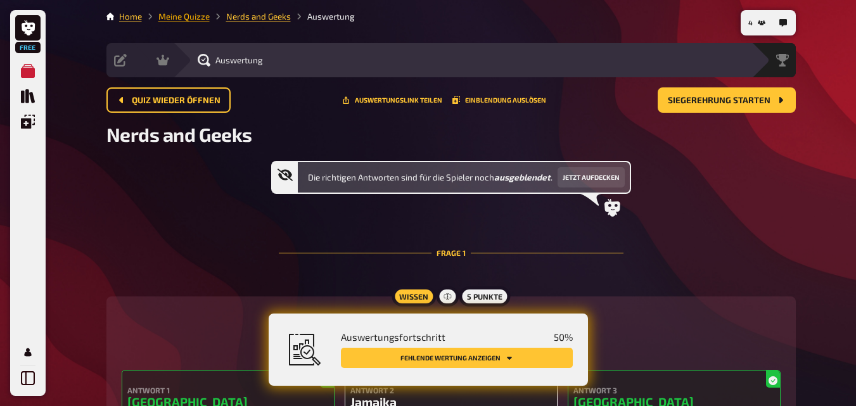 The image size is (856, 406). I want to click on h4: Antwort 2, so click(451, 390).